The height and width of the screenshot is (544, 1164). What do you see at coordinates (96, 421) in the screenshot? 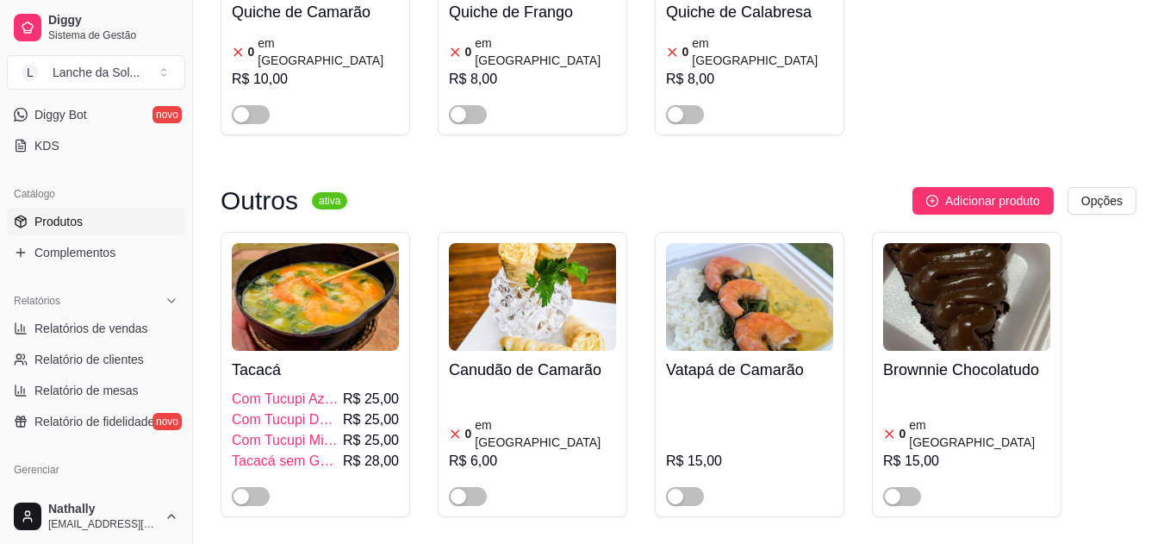
I see `a: Relatório de fidelidadenovo` at bounding box center [96, 421].